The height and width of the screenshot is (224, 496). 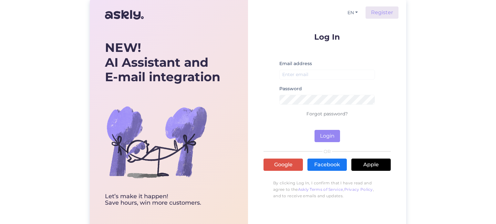 I want to click on label: Password, so click(x=290, y=89).